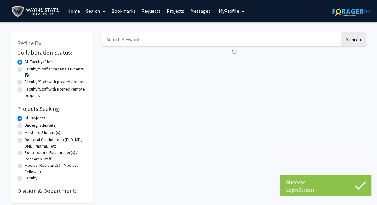 The image size is (377, 205). I want to click on img: Wayne State University Logo, so click(36, 12).